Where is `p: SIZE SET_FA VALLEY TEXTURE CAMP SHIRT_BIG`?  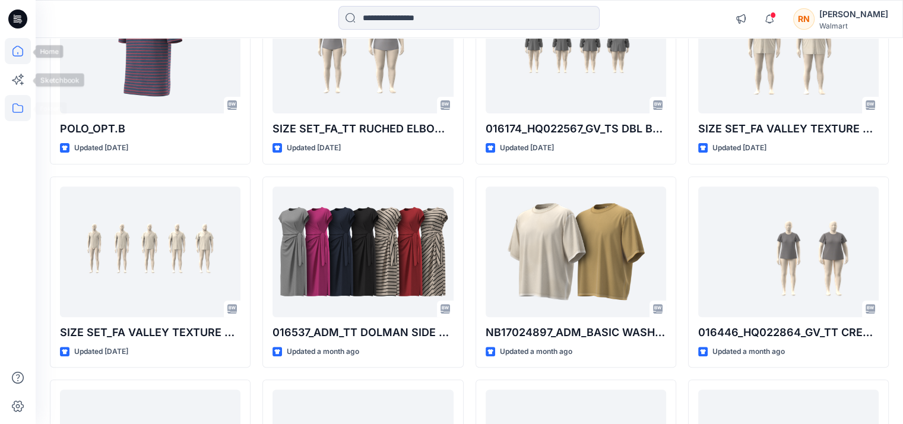
p: SIZE SET_FA VALLEY TEXTURE CAMP SHIRT_BIG is located at coordinates (788, 129).